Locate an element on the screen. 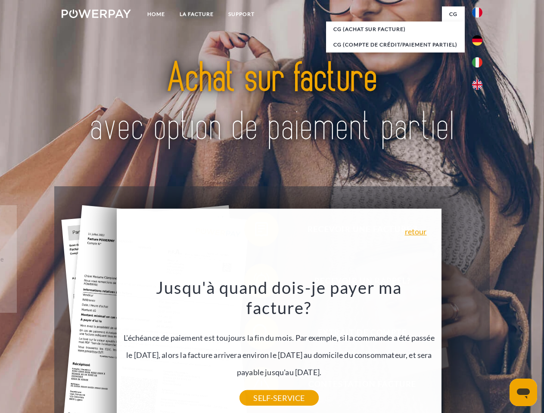 Image resolution: width=544 pixels, height=413 pixels. img: title-powerpay_fr.svg is located at coordinates (272, 103).